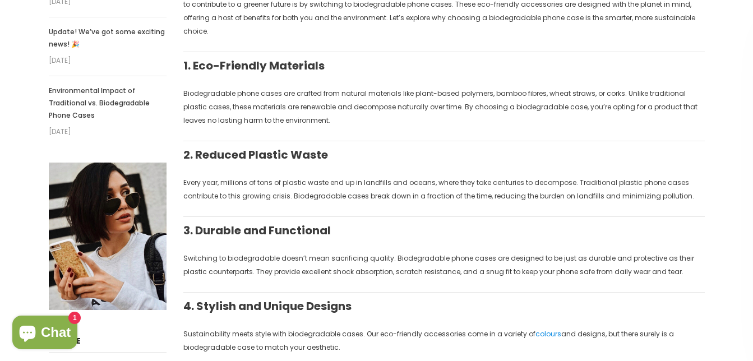 The width and height of the screenshot is (753, 361). What do you see at coordinates (444, 265) in the screenshot?
I see `p: Switching to biodegradable doesn’t mean sacrificing quality. Biodegradable phone cases are design...` at bounding box center [444, 265].